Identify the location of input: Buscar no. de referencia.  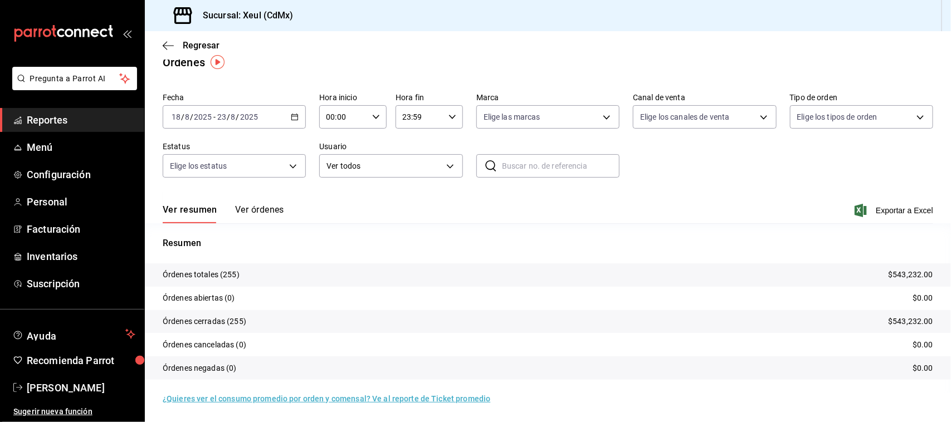
(561, 166).